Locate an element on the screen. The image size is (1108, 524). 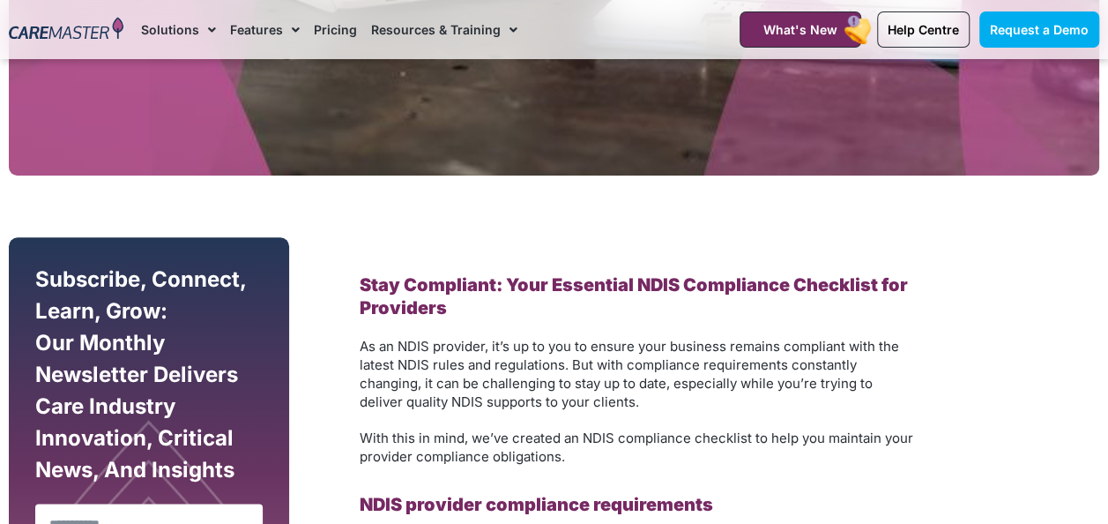
span: What's New is located at coordinates (801, 29).